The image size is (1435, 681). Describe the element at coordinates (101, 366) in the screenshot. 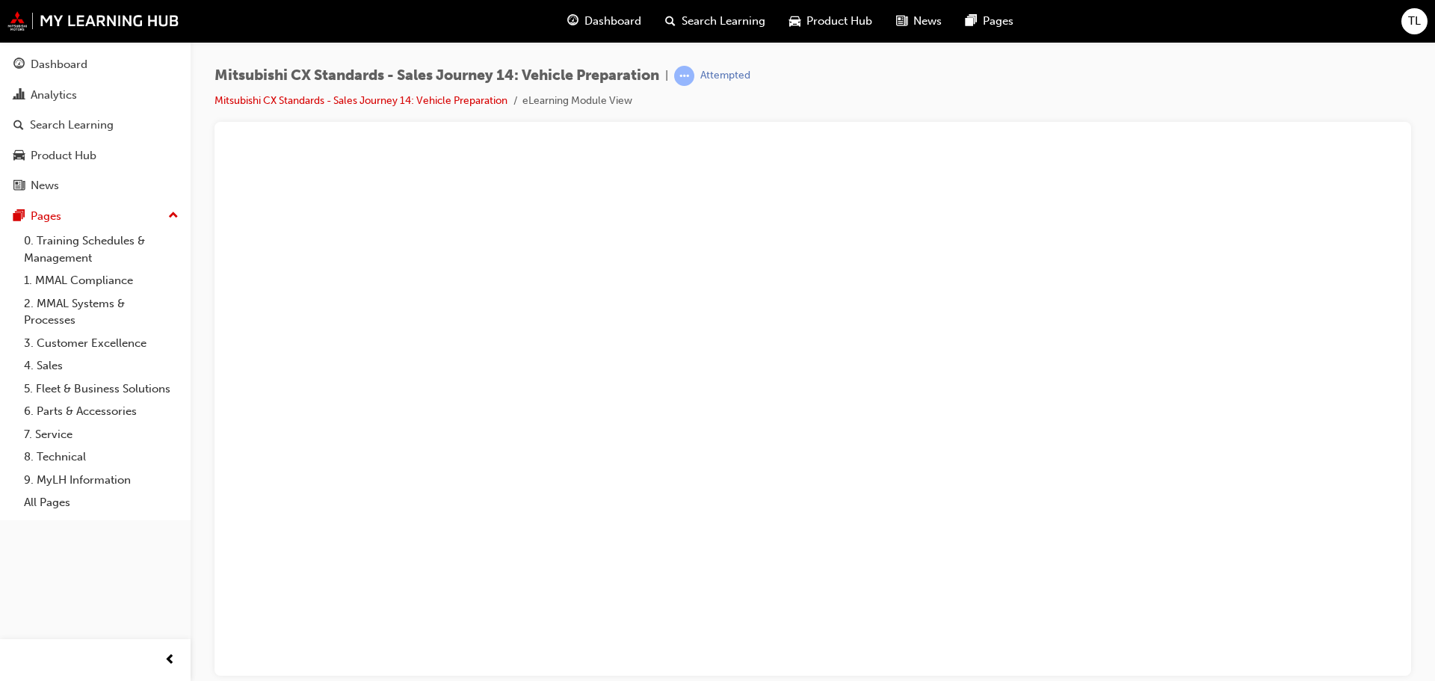

I see `a: 4. Sales` at that location.